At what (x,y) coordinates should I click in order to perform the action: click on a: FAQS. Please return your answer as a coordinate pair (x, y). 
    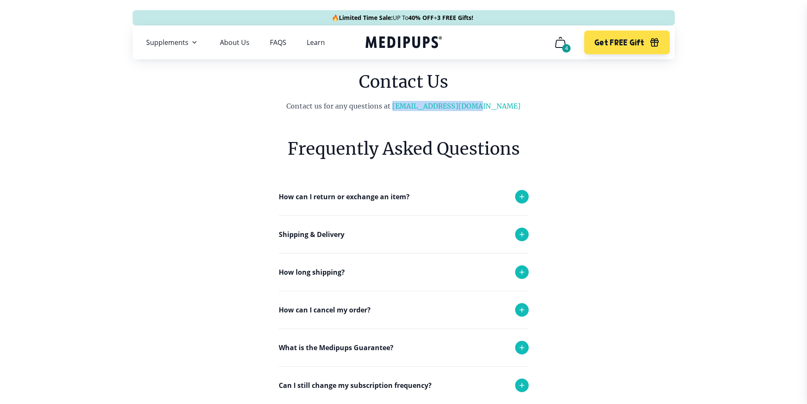
    Looking at the image, I should click on (278, 42).